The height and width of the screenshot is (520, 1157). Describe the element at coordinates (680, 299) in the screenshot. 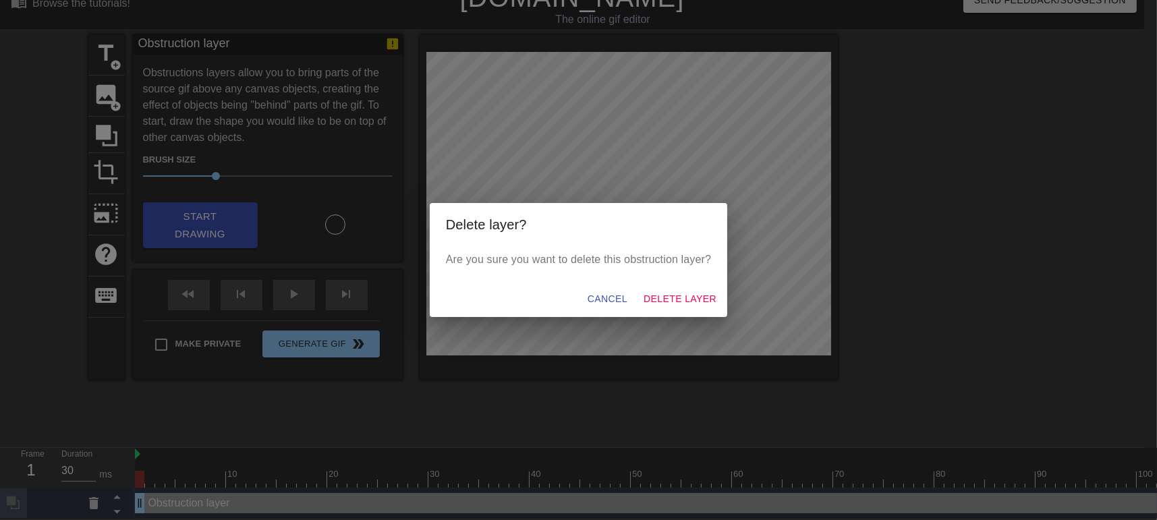

I see `span: Delete Layer` at that location.